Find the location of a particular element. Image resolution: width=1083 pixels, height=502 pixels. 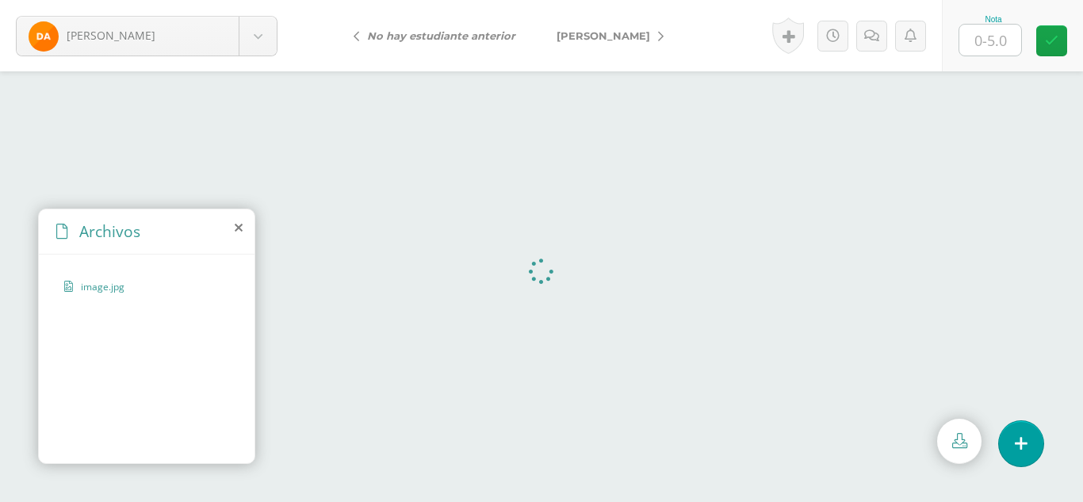

i: No hay estudiante anterior is located at coordinates (441, 36).